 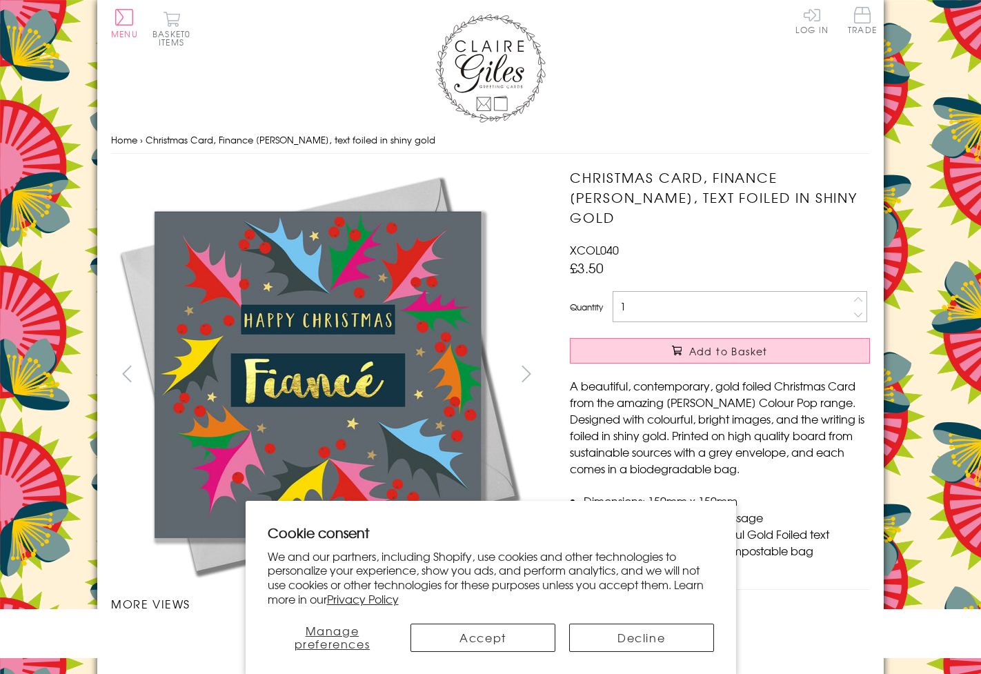 I want to click on label: Quantity, so click(x=587, y=307).